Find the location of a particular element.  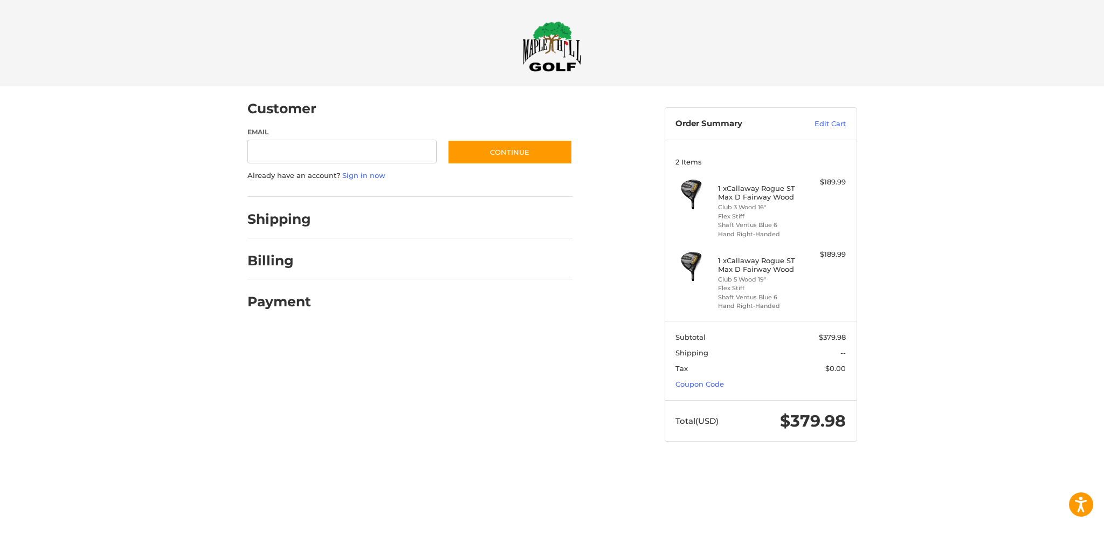

h2: Billing is located at coordinates (279, 260).